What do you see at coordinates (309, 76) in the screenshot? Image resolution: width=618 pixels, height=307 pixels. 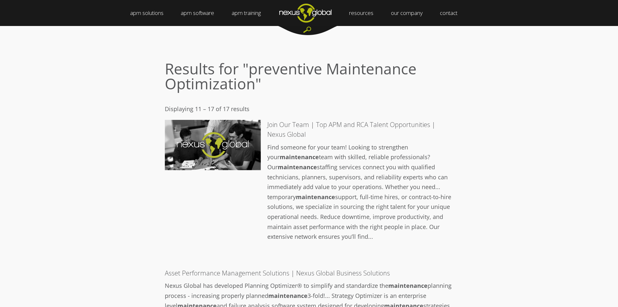 I see `h1: Results for "preventive Maintenance Optimization"` at bounding box center [309, 76].